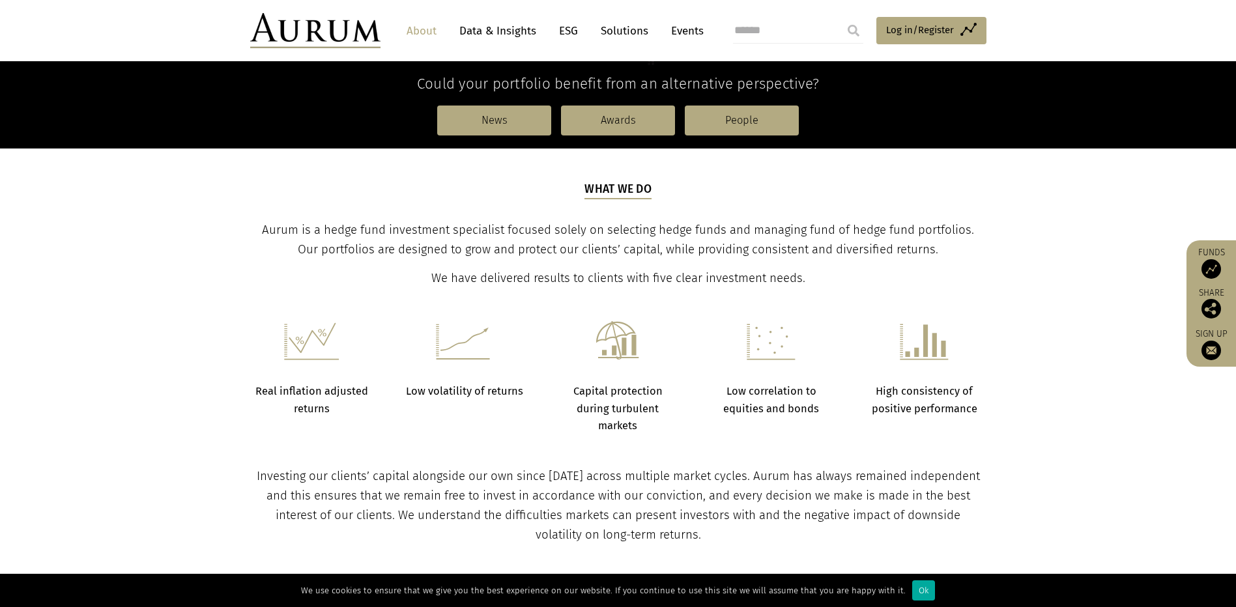  Describe the element at coordinates (421, 31) in the screenshot. I see `a: About` at that location.